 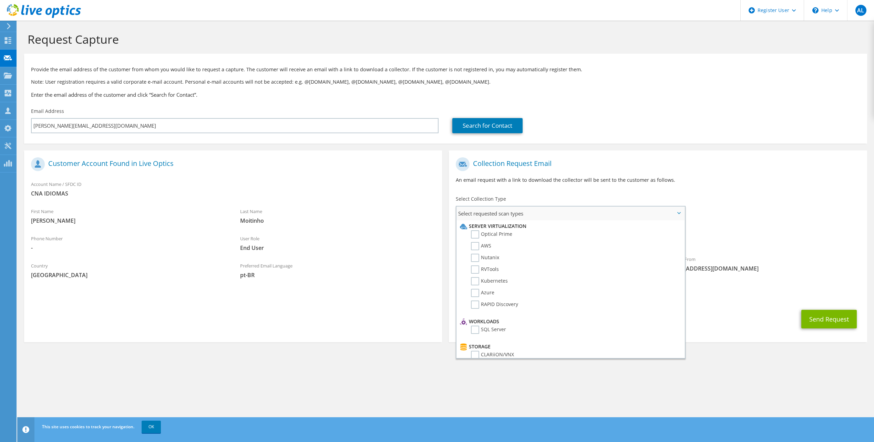 I want to click on div: Account Name / SFDC ID, so click(x=233, y=189).